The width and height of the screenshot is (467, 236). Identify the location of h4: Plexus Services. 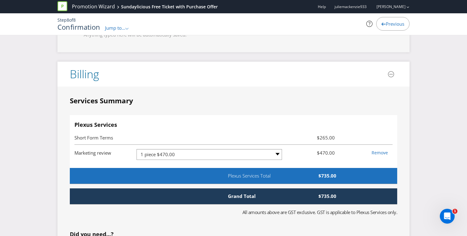
(233, 125).